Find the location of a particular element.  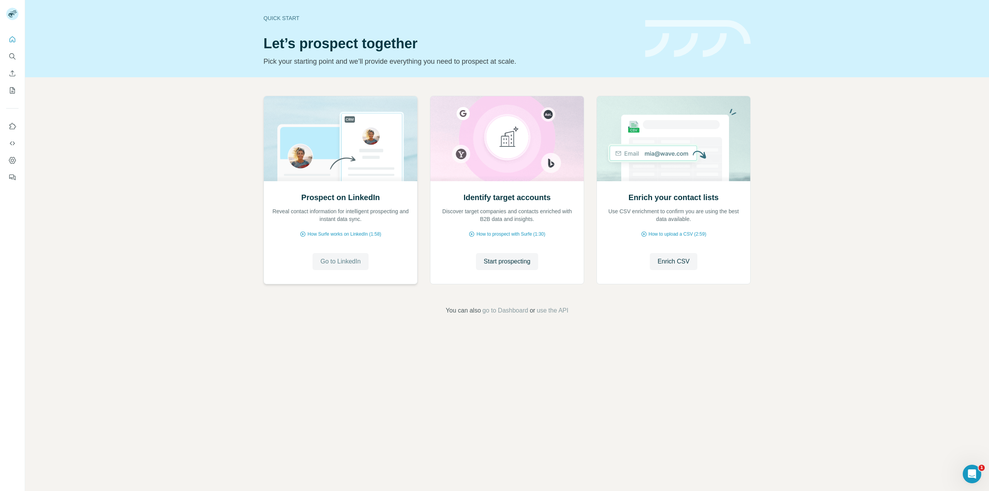

img: Identify target accounts is located at coordinates (507, 139).